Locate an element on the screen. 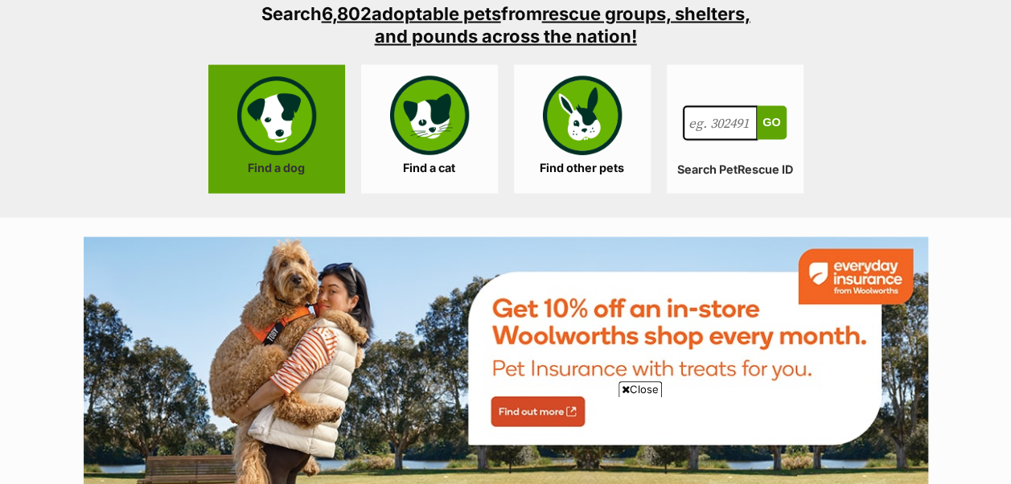  a: Find a dog is located at coordinates (277, 129).